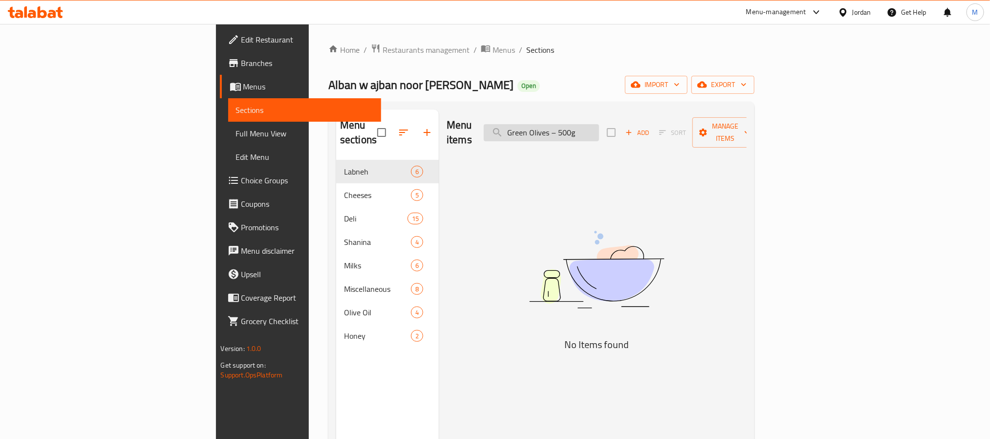  I want to click on a: Upsell, so click(300, 274).